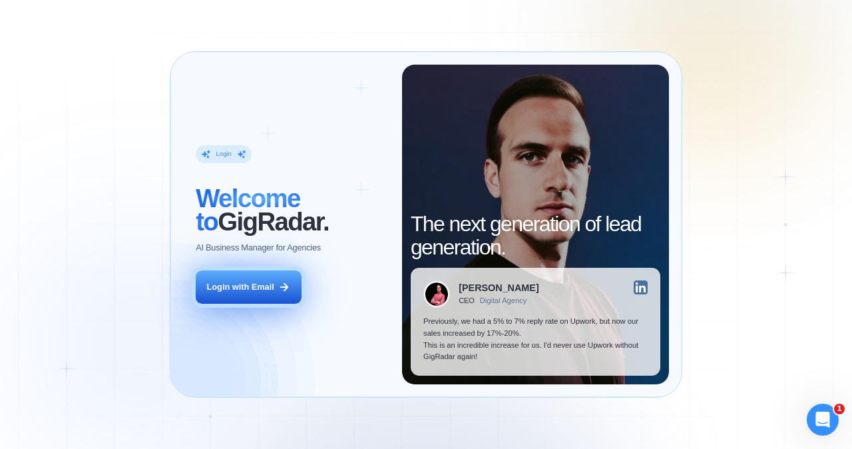 This screenshot has height=449, width=852. I want to click on div: Login, so click(224, 154).